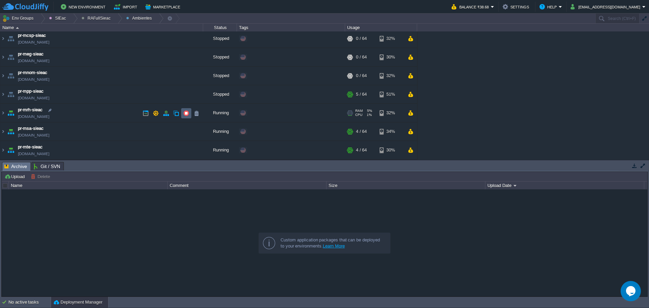  What do you see at coordinates (359, 115) in the screenshot?
I see `span: CPU` at bounding box center [359, 115].